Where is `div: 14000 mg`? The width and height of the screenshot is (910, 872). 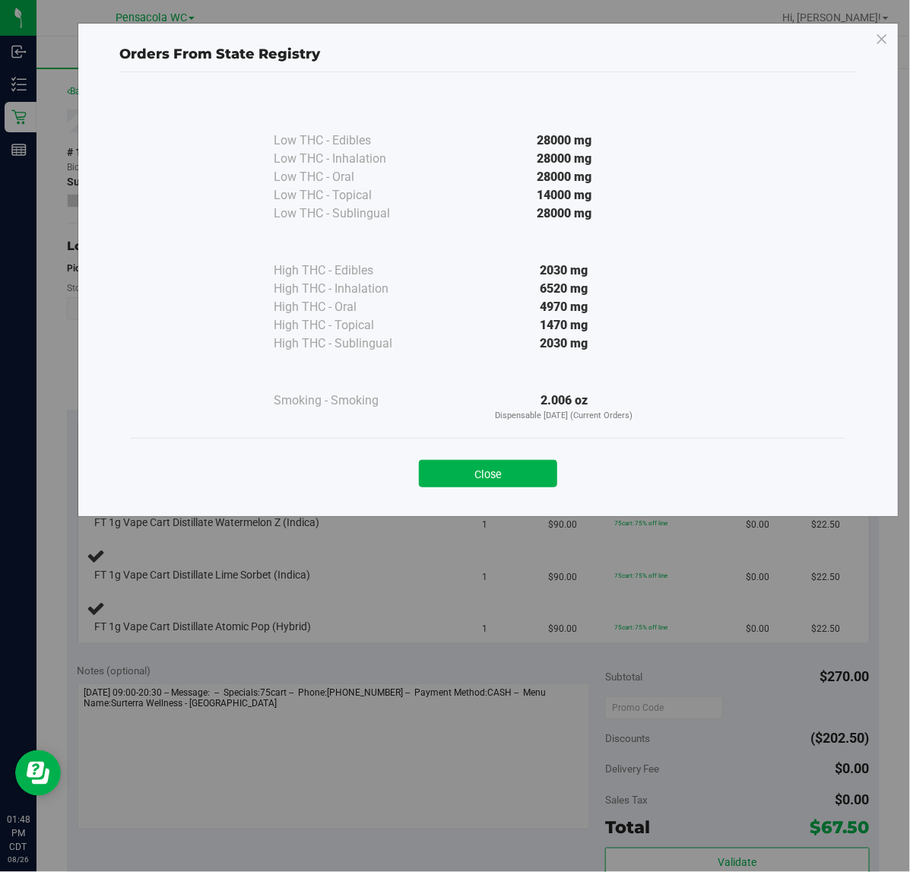
div: 14000 mg is located at coordinates (564, 195).